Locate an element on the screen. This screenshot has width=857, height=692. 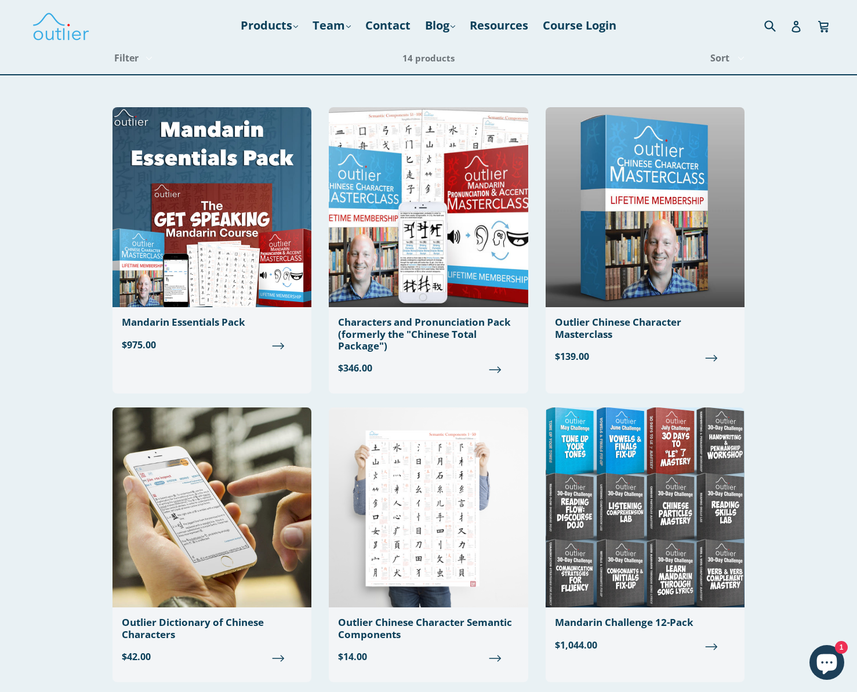
span: $139.00 is located at coordinates (645, 357).